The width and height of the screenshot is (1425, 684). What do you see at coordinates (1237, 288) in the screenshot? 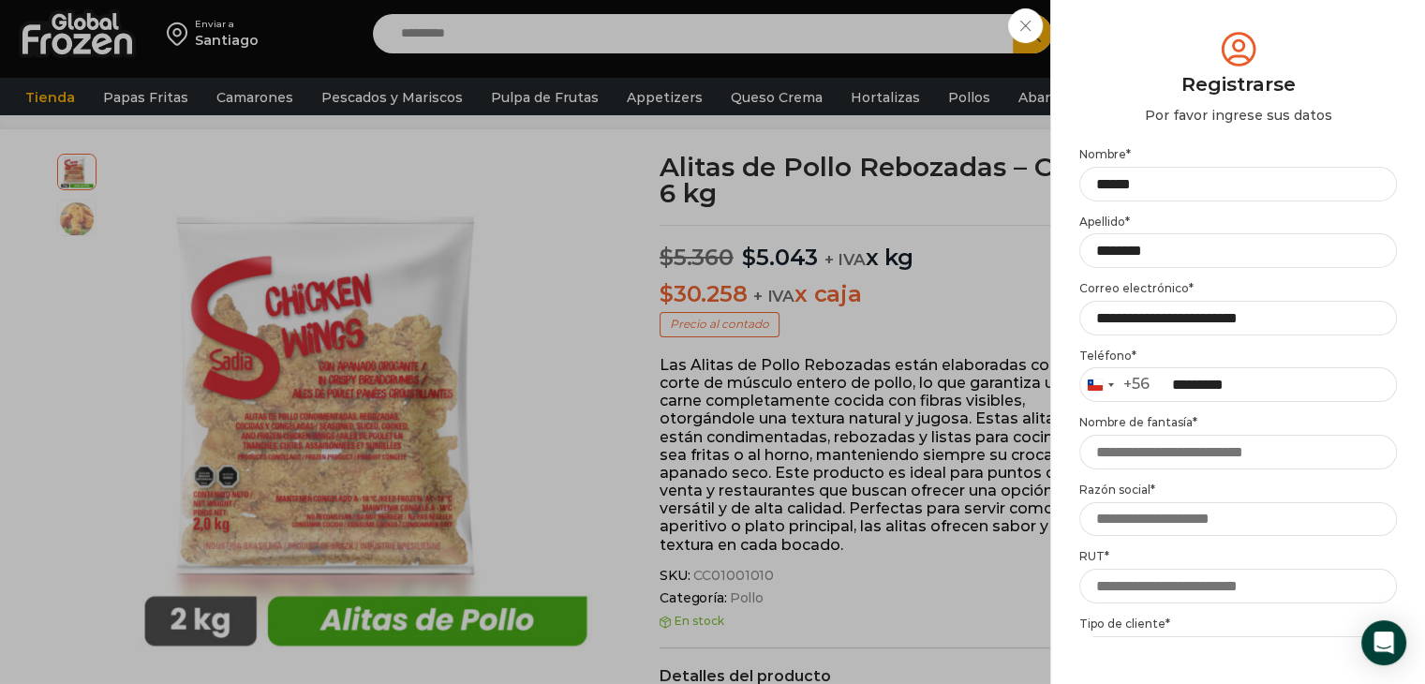
I see `label: Correo electrónico` at bounding box center [1237, 288].